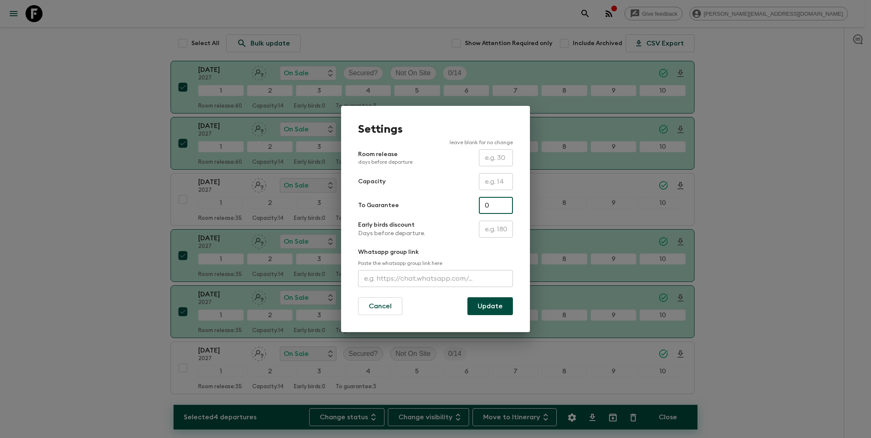 The width and height of the screenshot is (871, 438). I want to click on p: leave blank for no change, so click(436, 142).